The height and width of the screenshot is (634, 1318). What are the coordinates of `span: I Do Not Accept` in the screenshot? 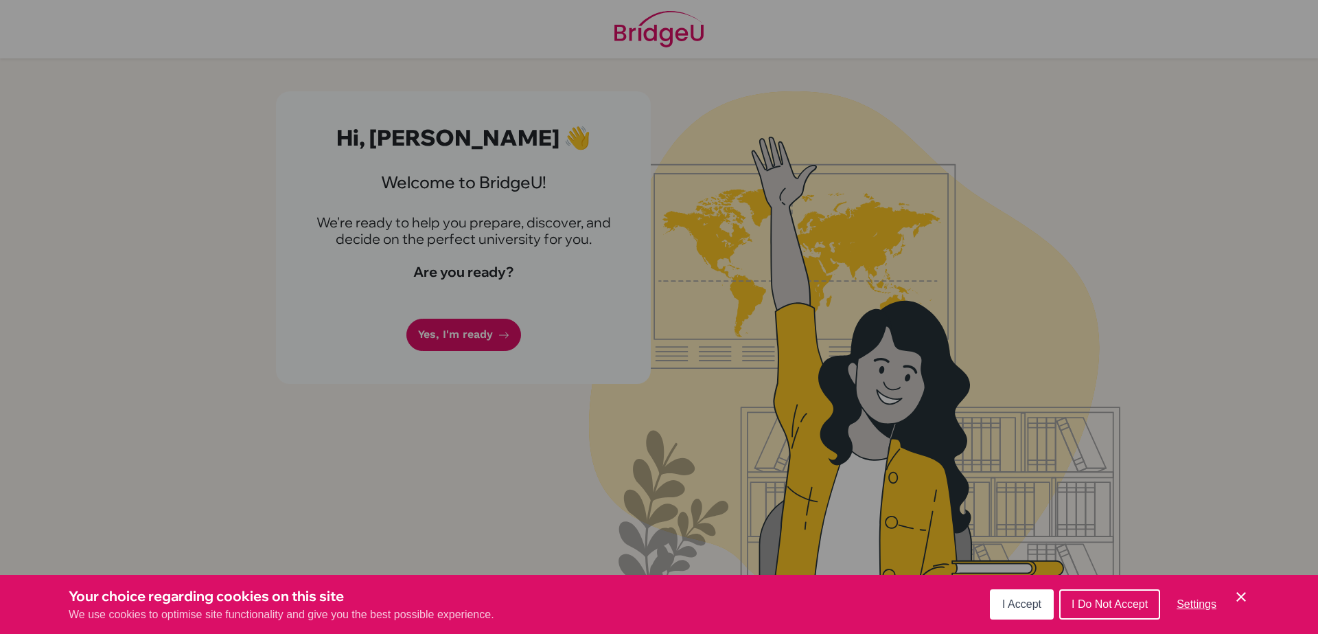 It's located at (1110, 604).